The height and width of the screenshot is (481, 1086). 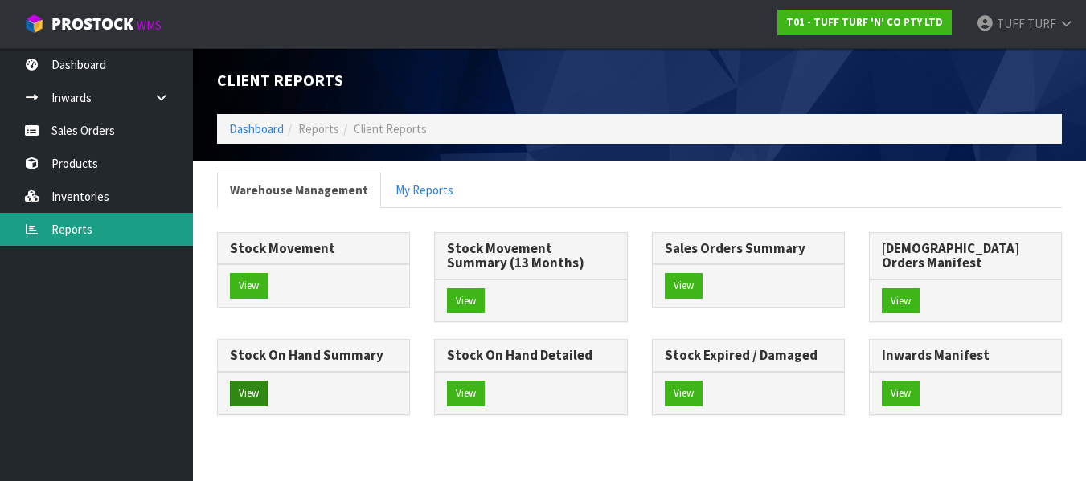 What do you see at coordinates (748, 355) in the screenshot?
I see `h3: Stock Expired / Damaged` at bounding box center [748, 355].